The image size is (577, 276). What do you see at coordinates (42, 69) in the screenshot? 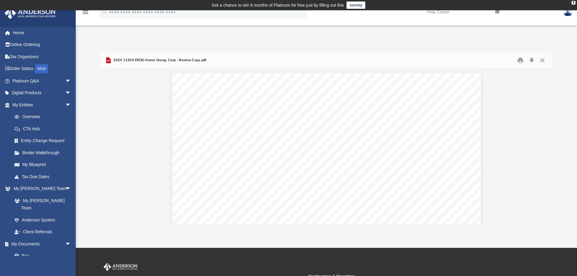
I see `a: Order StatusNEW` at bounding box center [42, 69].